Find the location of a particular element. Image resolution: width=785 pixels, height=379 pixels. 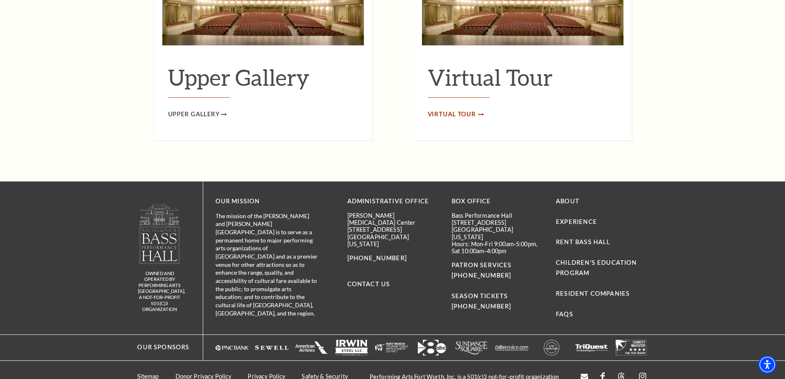

h2: Virtual Tour is located at coordinates (523, 81).